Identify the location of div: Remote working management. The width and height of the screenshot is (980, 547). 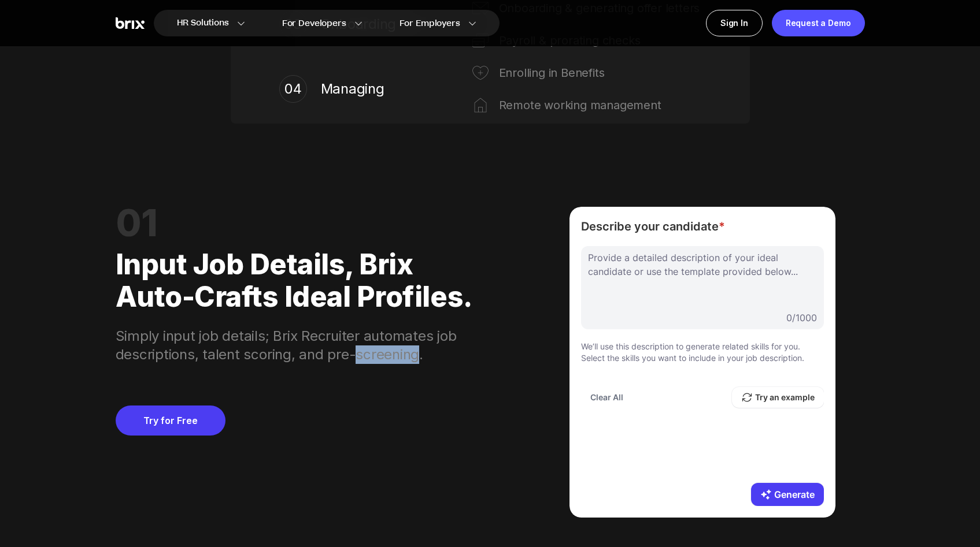
(600, 105).